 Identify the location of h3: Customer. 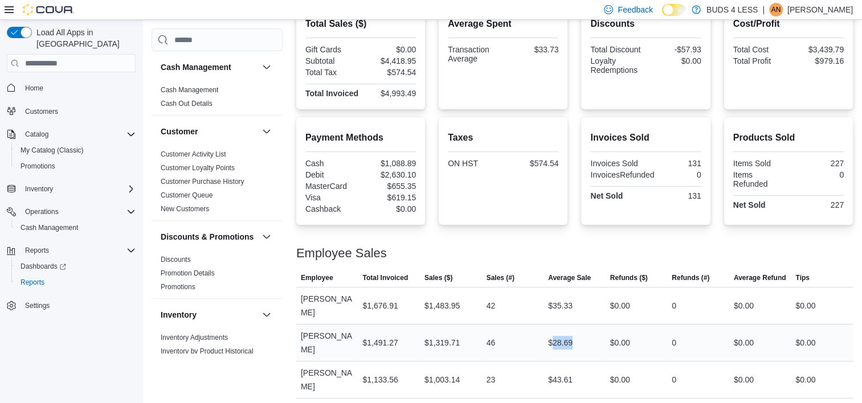
(179, 132).